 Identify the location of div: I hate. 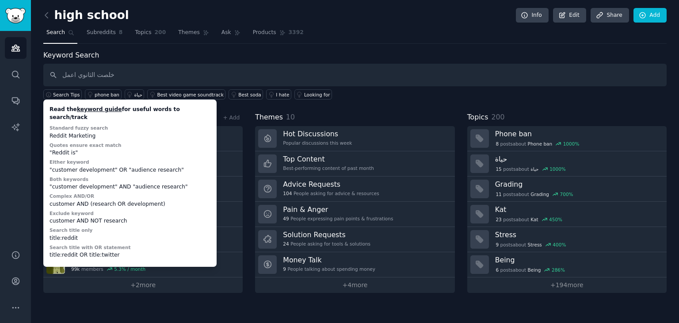
(282, 95).